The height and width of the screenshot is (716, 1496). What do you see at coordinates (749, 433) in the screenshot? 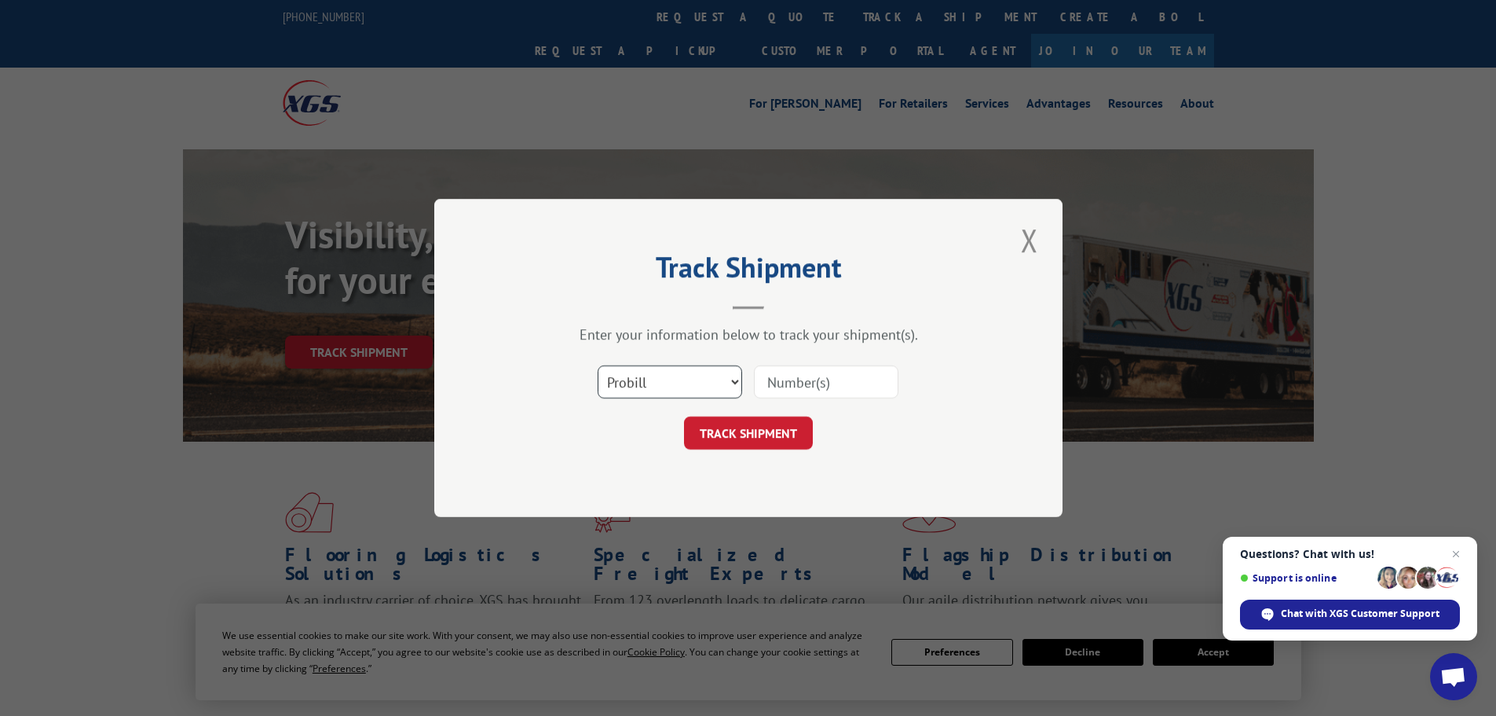
I see `button: TRACK SHIPMENT` at bounding box center [749, 433].